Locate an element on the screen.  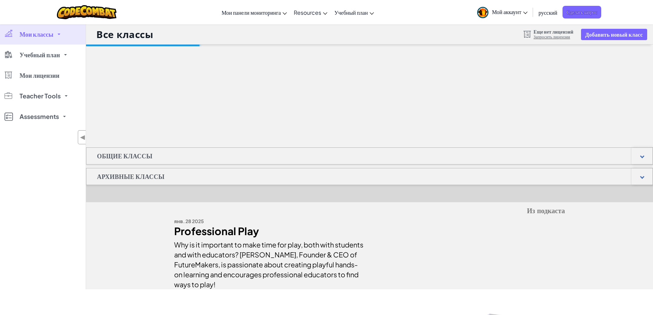
a: Сделать запрос is located at coordinates (582, 12).